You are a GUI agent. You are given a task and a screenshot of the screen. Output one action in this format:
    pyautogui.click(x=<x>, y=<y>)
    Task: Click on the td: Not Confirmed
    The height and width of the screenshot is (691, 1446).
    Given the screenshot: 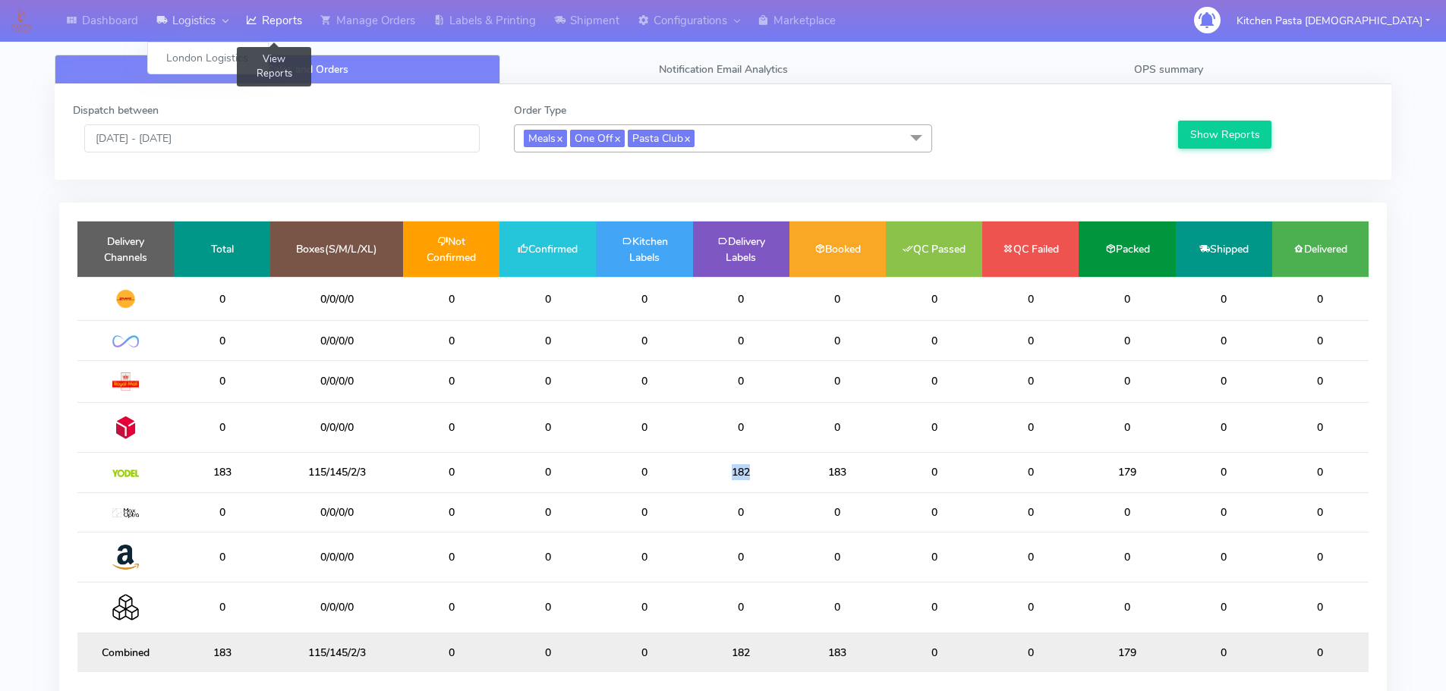 What is the action you would take?
    pyautogui.click(x=451, y=249)
    